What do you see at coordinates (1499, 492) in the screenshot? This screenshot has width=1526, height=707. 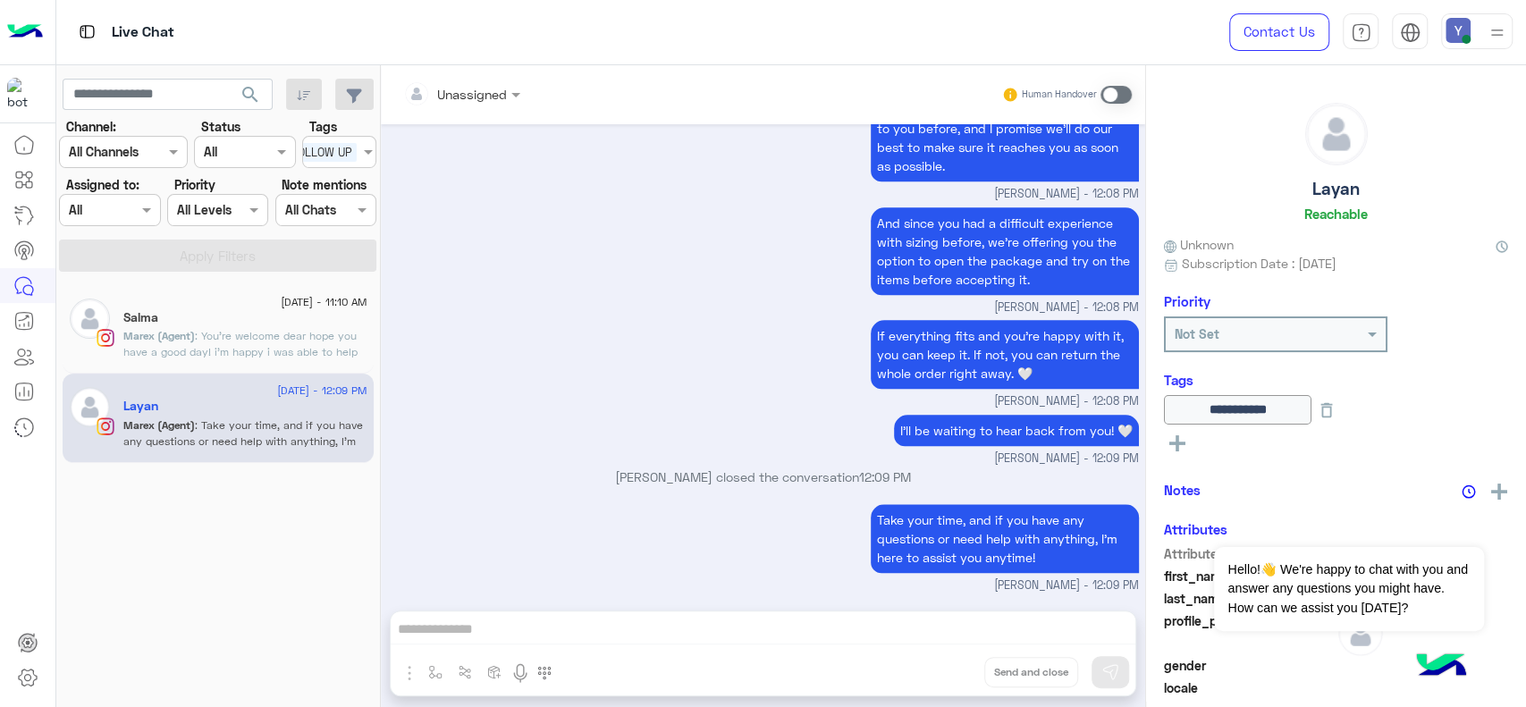 I see `img: add` at bounding box center [1499, 492].